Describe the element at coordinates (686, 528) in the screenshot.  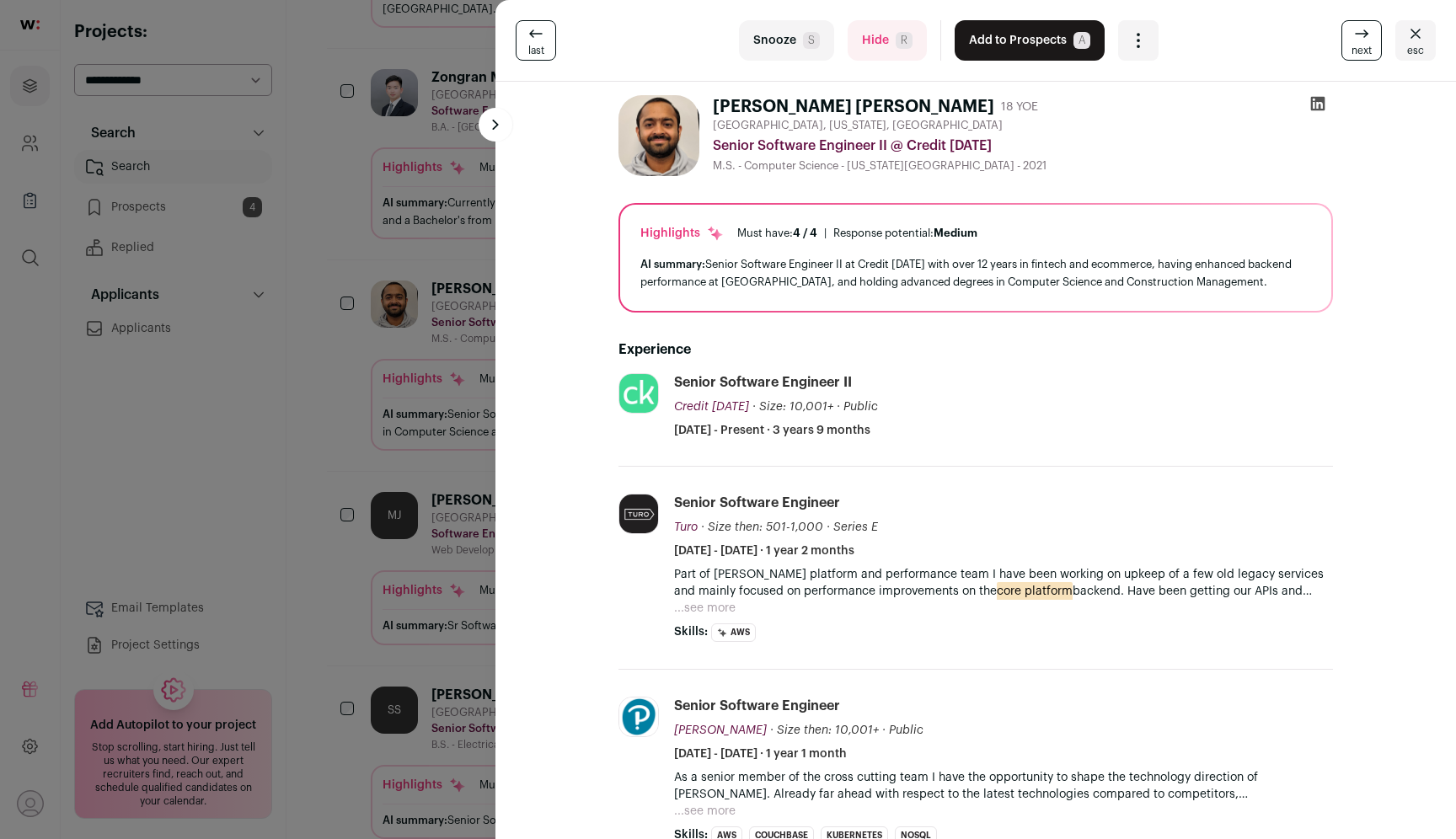
I see `span: Turo` at that location.